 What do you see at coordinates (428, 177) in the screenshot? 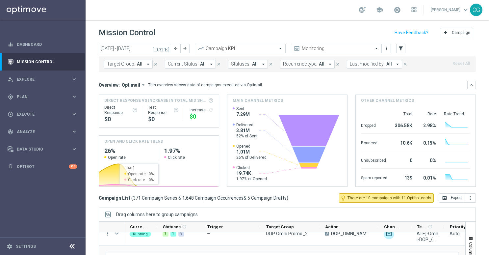
I see `div: 0.01%` at bounding box center [428, 177].